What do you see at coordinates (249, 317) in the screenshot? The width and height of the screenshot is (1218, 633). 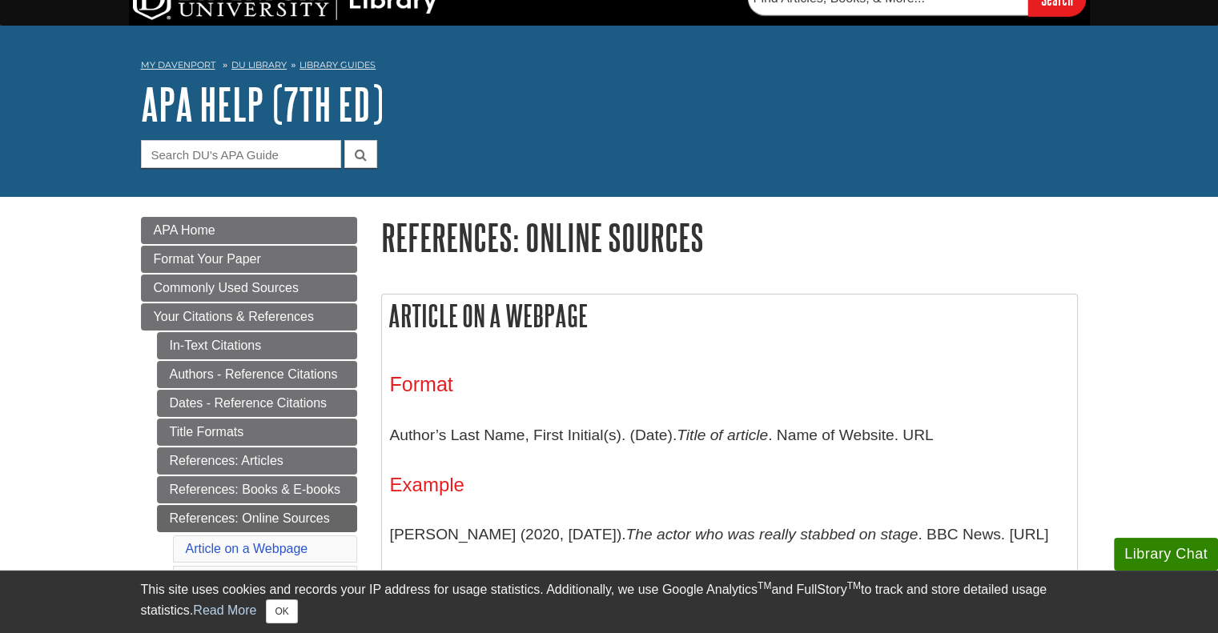 I see `a: Your Citations & References` at bounding box center [249, 317].